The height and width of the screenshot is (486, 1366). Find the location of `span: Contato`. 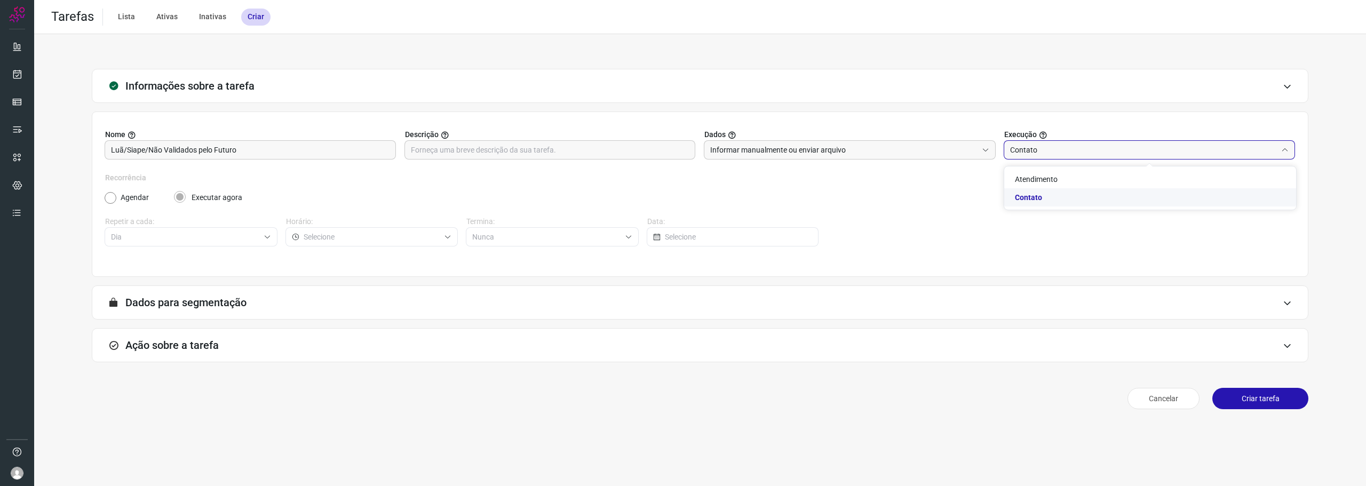

span: Contato is located at coordinates (1028, 197).